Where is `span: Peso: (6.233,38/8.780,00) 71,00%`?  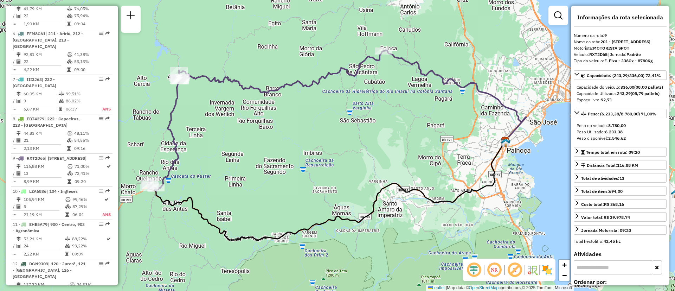
span: Peso: (6.233,38/8.780,00) 71,00% is located at coordinates (622, 114).